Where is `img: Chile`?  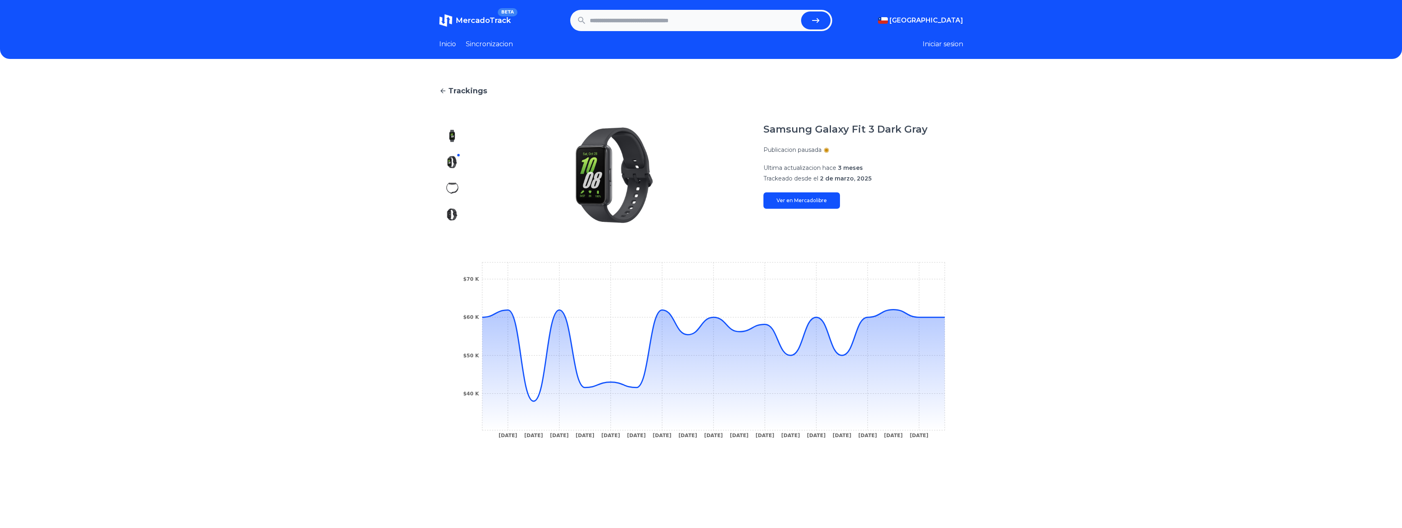
img: Chile is located at coordinates (883, 20).